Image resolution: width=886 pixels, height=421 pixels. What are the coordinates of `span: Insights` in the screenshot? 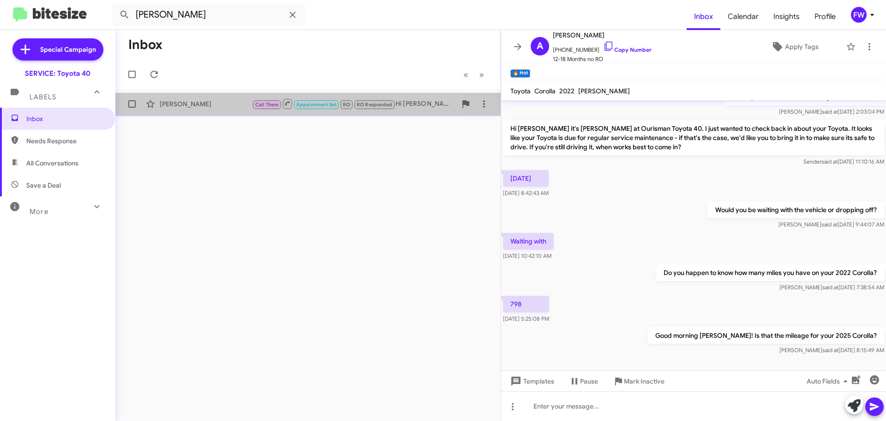 It's located at (787, 17).